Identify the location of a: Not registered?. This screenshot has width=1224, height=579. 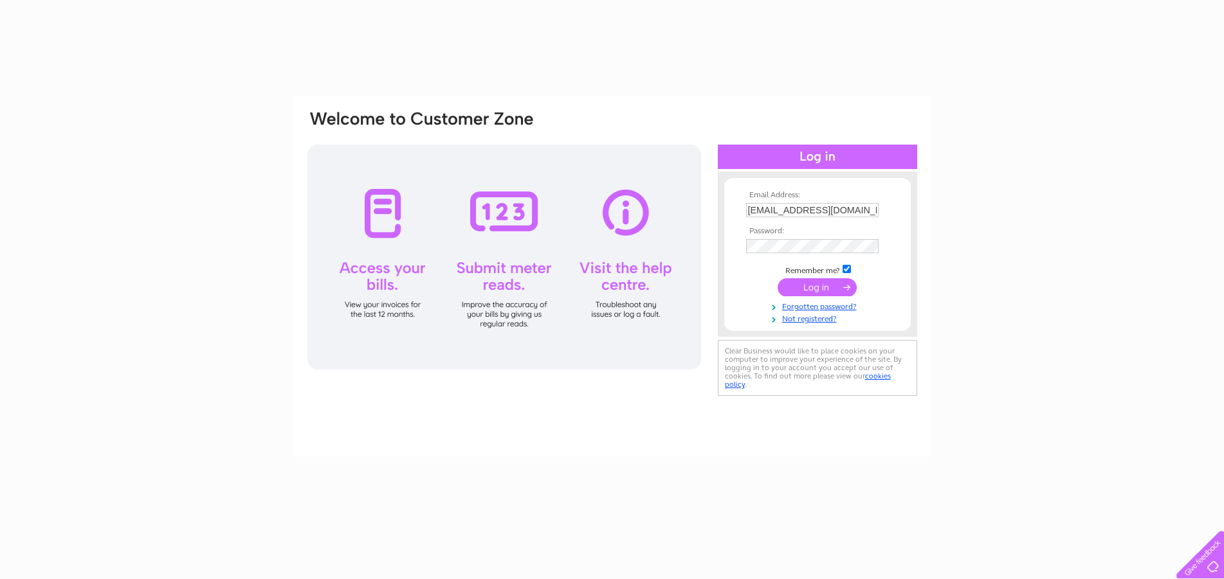
(819, 318).